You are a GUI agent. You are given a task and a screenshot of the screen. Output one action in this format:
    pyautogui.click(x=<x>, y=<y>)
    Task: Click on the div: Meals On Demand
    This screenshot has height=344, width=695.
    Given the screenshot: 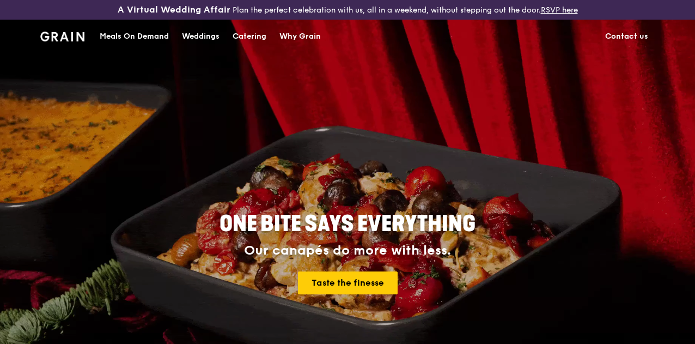 What is the action you would take?
    pyautogui.click(x=134, y=36)
    